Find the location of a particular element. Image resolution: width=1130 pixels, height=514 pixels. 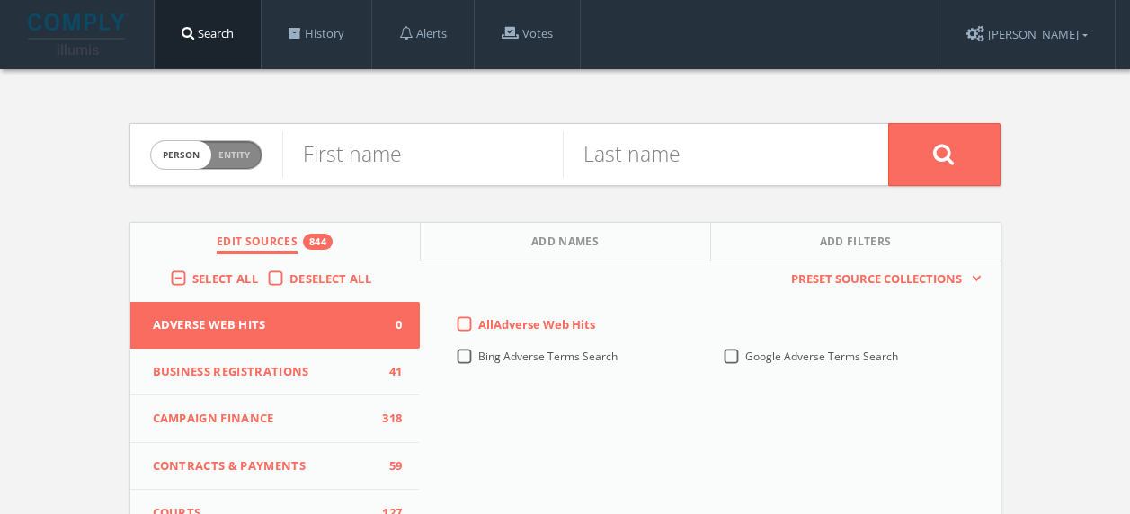

span: 59 is located at coordinates (388, 466).